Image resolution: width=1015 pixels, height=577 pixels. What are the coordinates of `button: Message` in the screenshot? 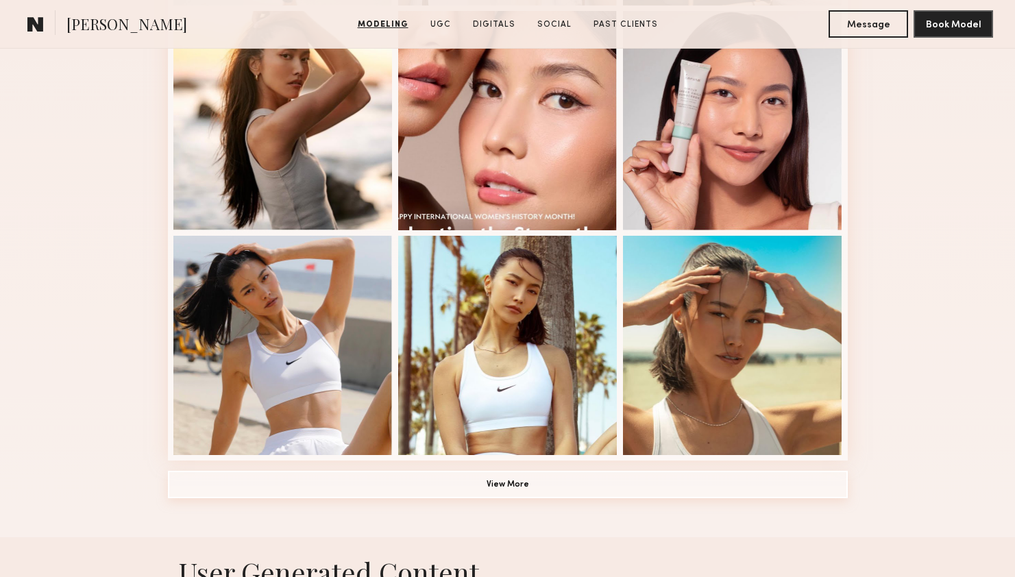 It's located at (868, 24).